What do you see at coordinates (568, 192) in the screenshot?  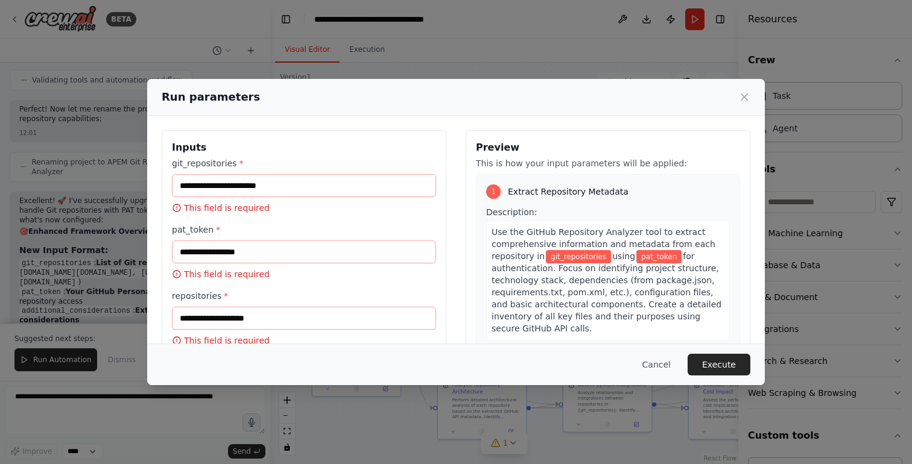 I see `span: Extract Repository Metadata` at bounding box center [568, 192].